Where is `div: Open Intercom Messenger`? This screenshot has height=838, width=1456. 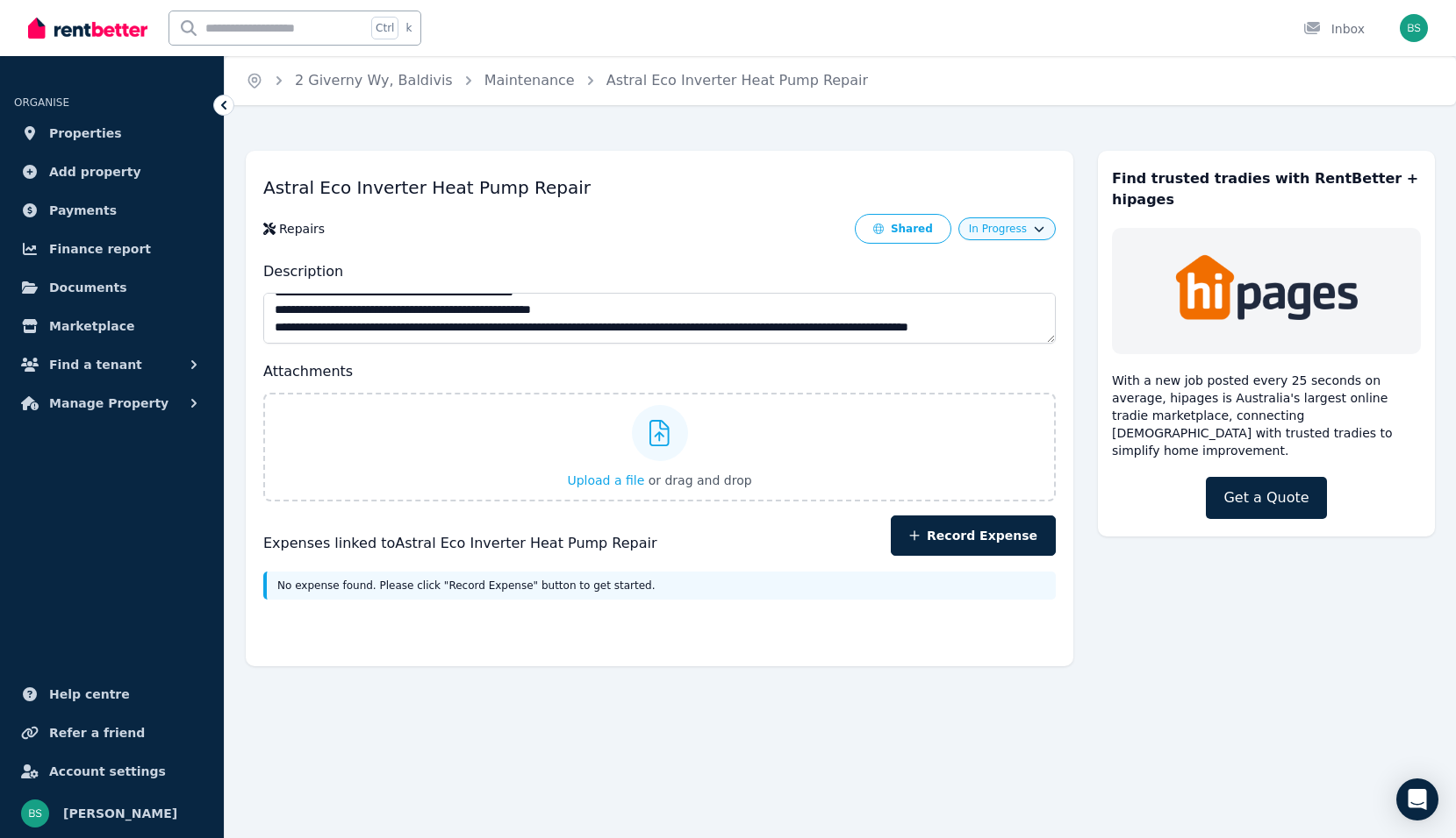 div: Open Intercom Messenger is located at coordinates (1417, 800).